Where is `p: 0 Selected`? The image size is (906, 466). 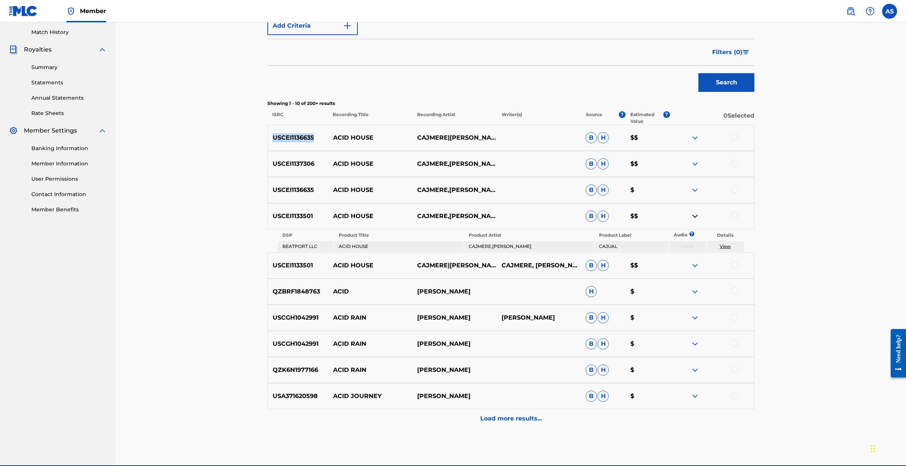 p: 0 Selected is located at coordinates (712, 118).